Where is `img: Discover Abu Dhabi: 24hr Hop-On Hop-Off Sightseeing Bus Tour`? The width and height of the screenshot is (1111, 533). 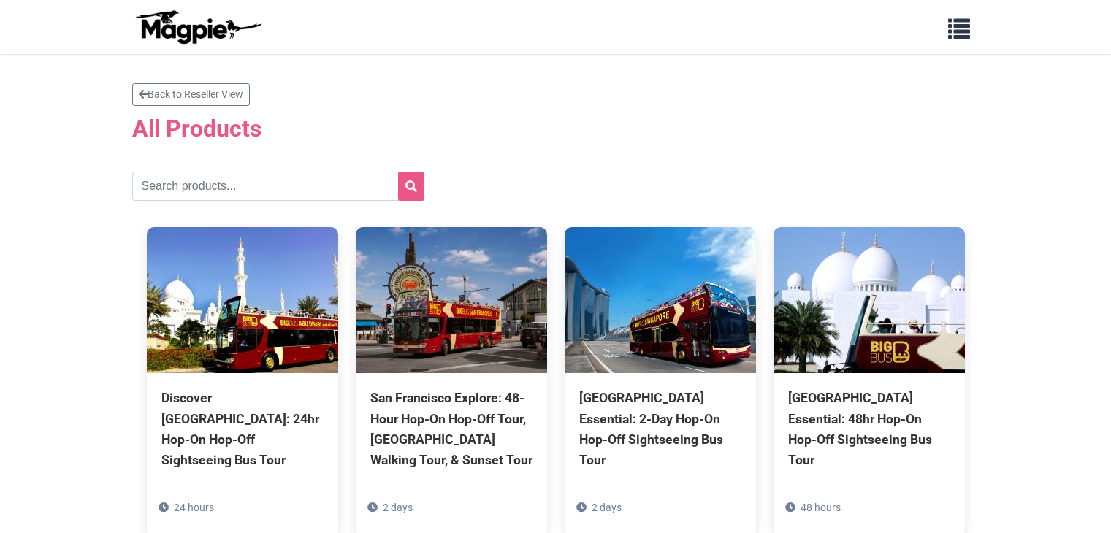 img: Discover Abu Dhabi: 24hr Hop-On Hop-Off Sightseeing Bus Tour is located at coordinates (242, 300).